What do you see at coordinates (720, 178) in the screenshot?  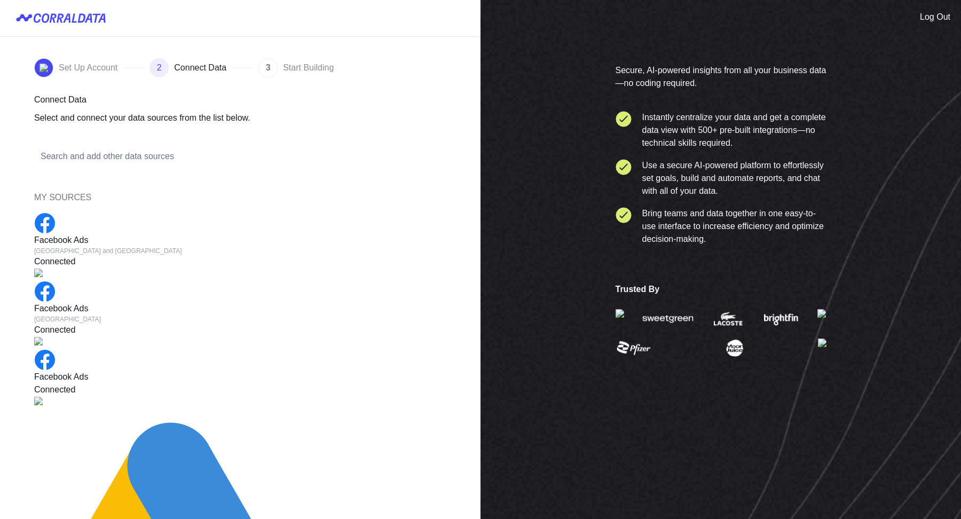 I see `li: Use a secure AI-powered platform to effortlessly set goals, build and automate reports, and chat ...` at bounding box center [720, 178].